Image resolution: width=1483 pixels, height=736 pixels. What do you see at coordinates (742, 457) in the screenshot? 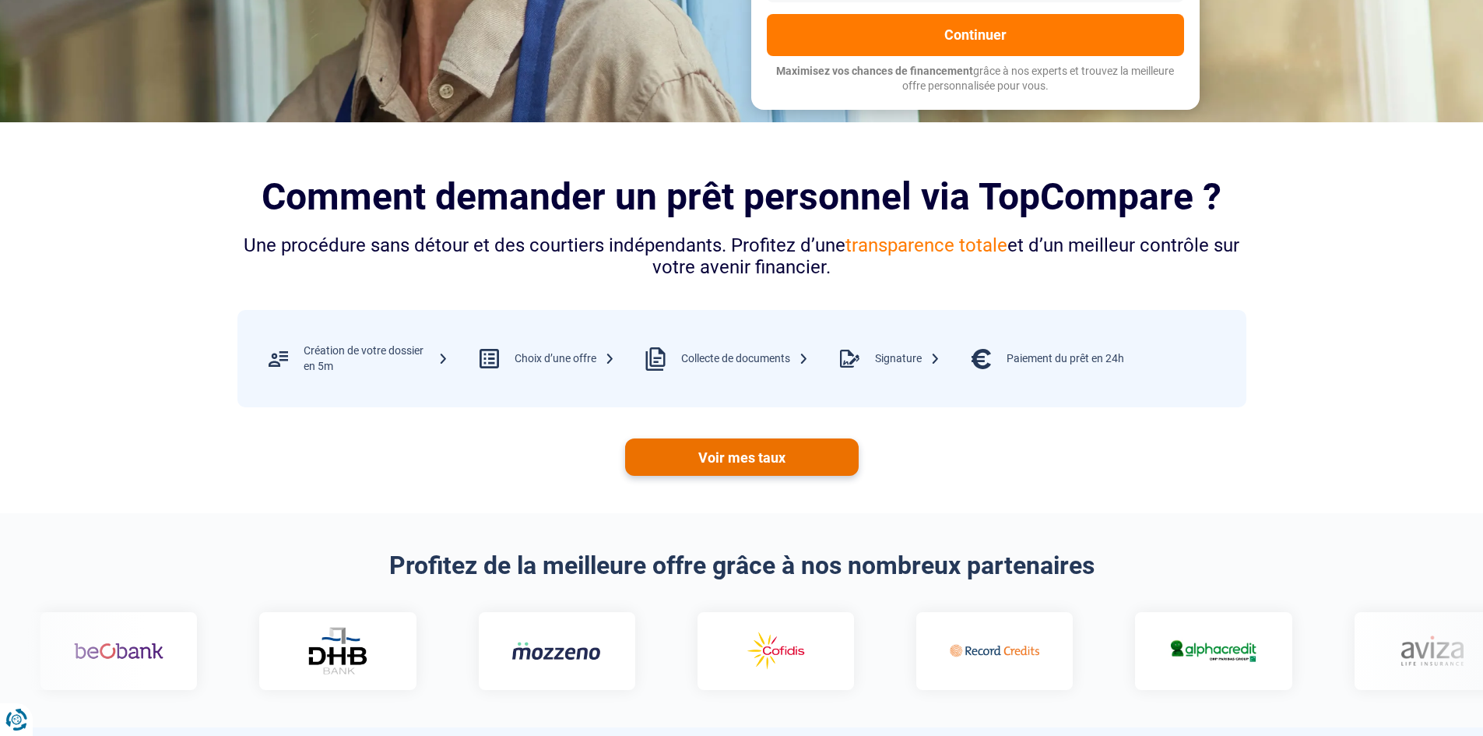
I see `a: Voir mes taux` at bounding box center [742, 457].